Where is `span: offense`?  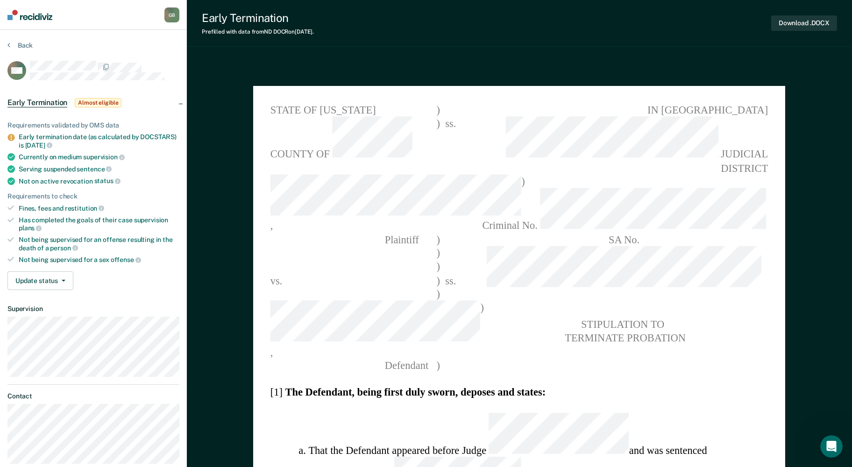 span: offense is located at coordinates (126, 260).